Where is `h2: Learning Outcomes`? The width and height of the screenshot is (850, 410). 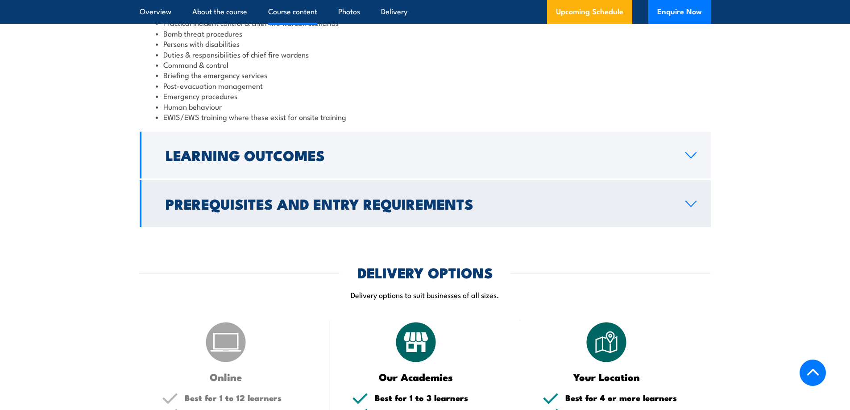 h2: Learning Outcomes is located at coordinates (418, 155).